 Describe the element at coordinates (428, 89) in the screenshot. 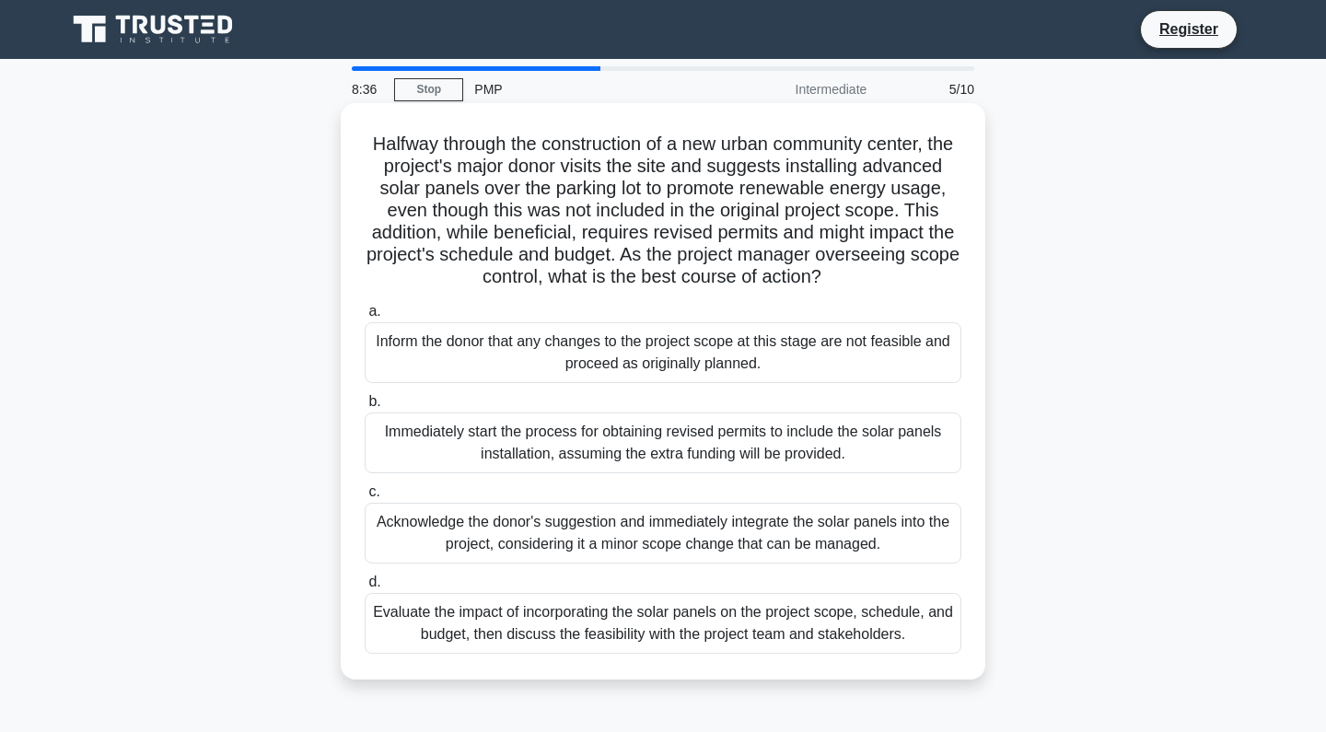

I see `a: Stop` at that location.